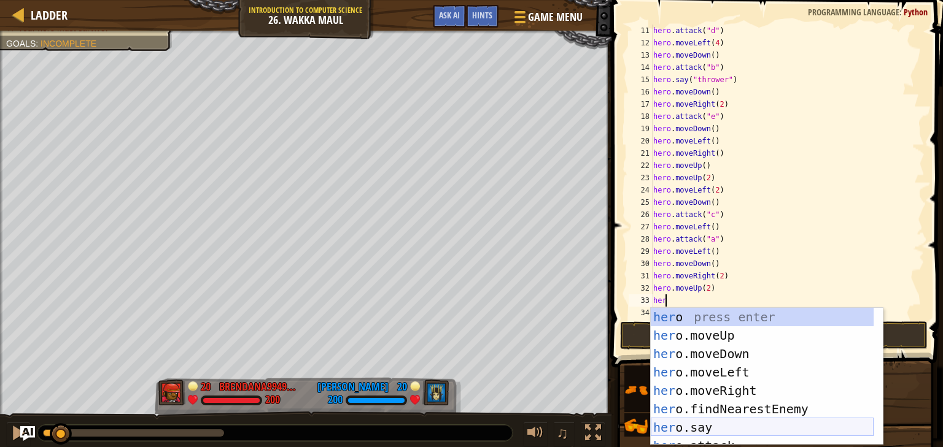 The width and height of the screenshot is (943, 447). Describe the element at coordinates (535, 434) in the screenshot. I see `button: Adjust volume` at that location.